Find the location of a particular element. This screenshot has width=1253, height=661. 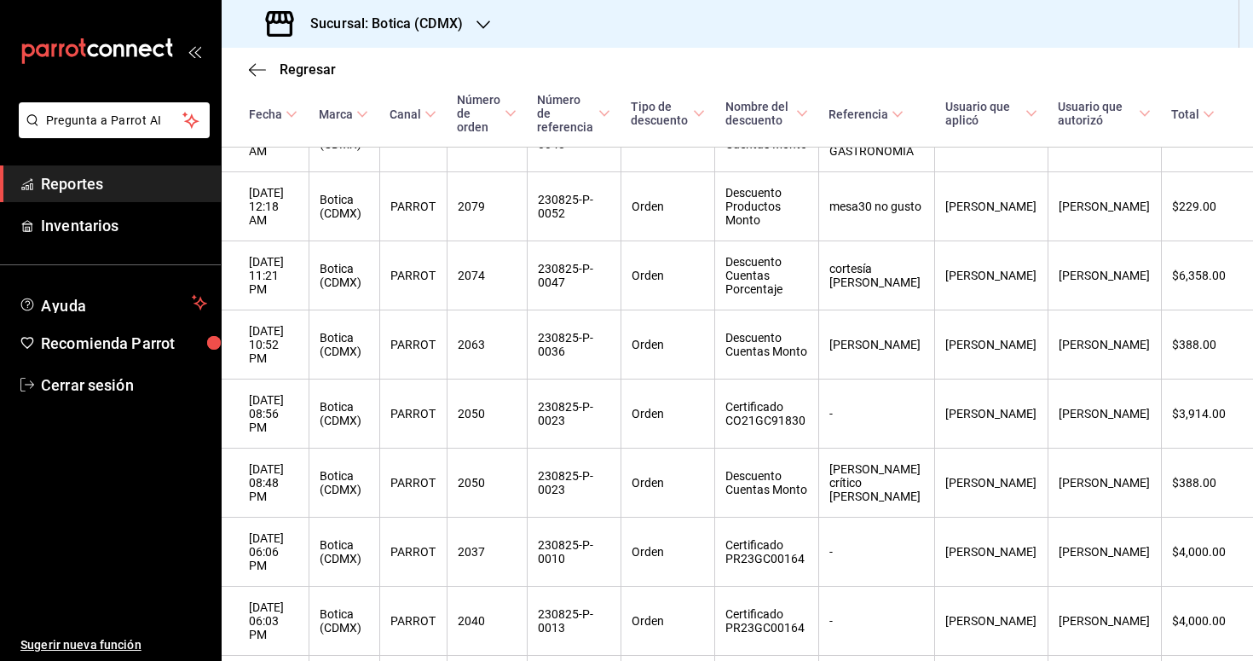

th: 230825-P-0010 is located at coordinates (574, 551).